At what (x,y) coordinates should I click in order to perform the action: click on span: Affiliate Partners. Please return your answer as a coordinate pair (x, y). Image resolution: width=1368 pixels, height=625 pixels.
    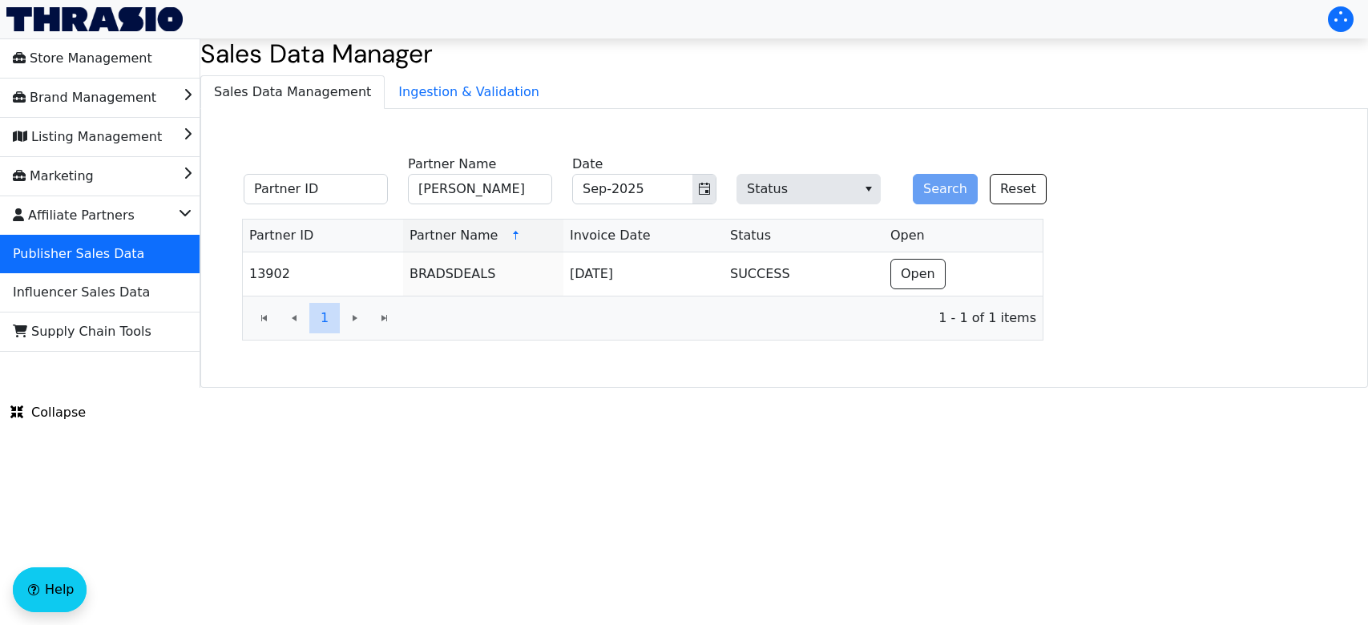
    Looking at the image, I should click on (74, 216).